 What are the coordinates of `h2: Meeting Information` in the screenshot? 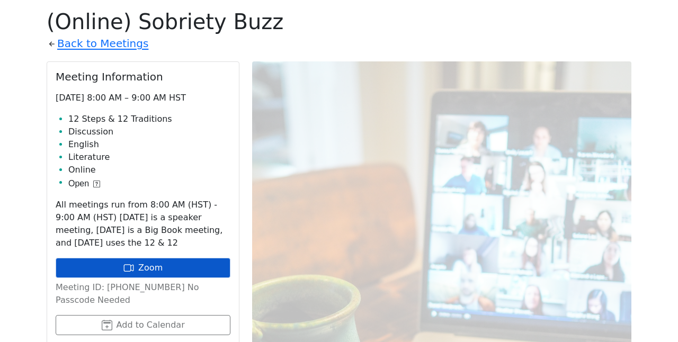 It's located at (143, 77).